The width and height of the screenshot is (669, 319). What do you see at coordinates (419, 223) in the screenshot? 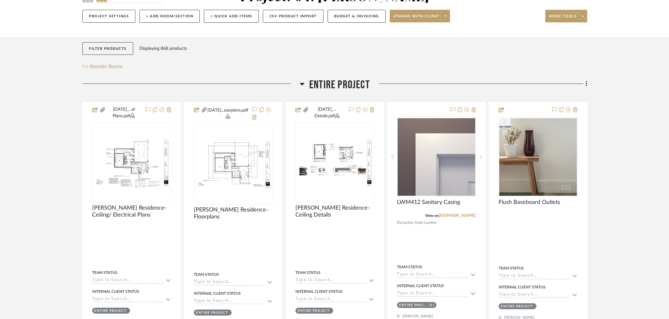
I see `span: Garden State Lumber` at bounding box center [419, 223].